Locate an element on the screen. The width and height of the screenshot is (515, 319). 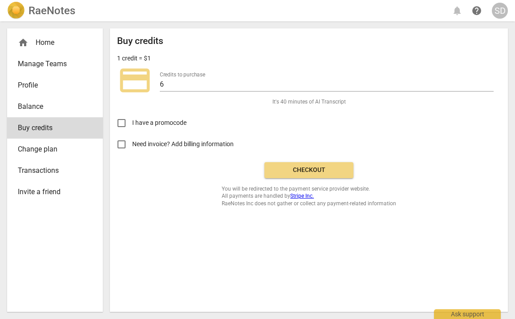
label: Credits to purchase is located at coordinates (182, 75).